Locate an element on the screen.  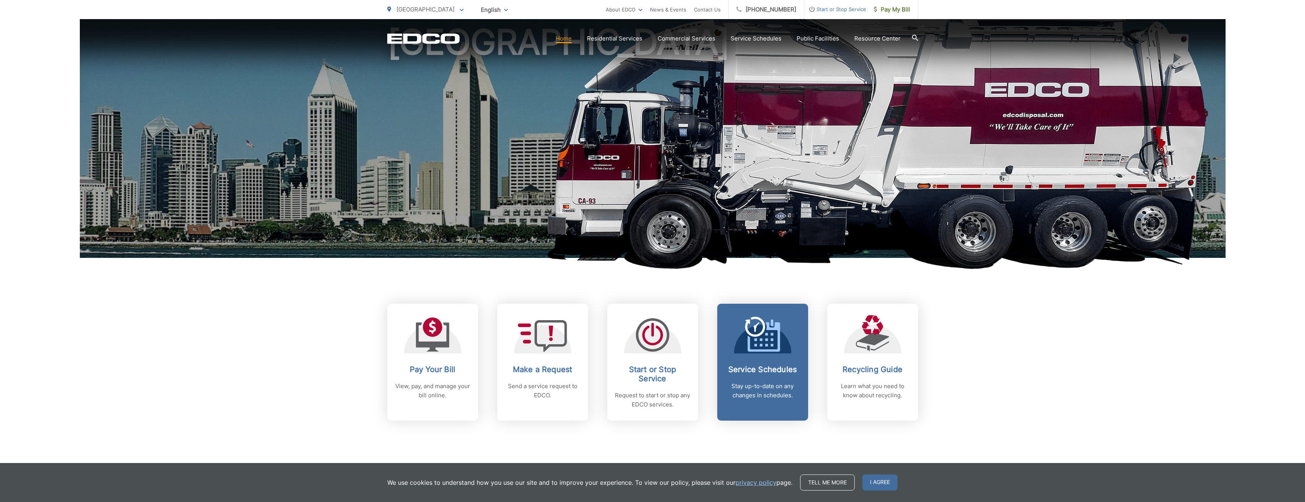
p: Send a service request to EDCO. is located at coordinates (543, 391).